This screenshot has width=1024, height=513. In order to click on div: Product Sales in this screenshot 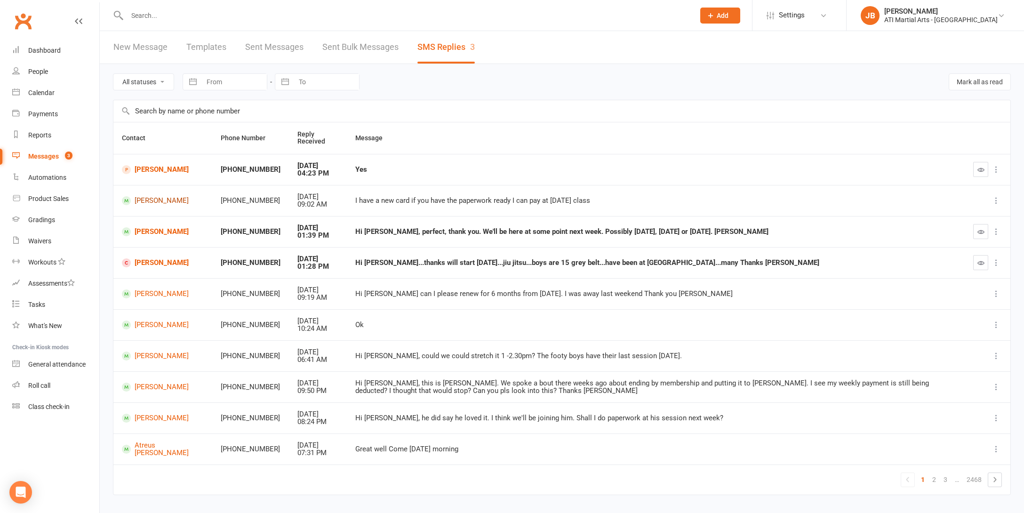, I will do `click(48, 199)`.